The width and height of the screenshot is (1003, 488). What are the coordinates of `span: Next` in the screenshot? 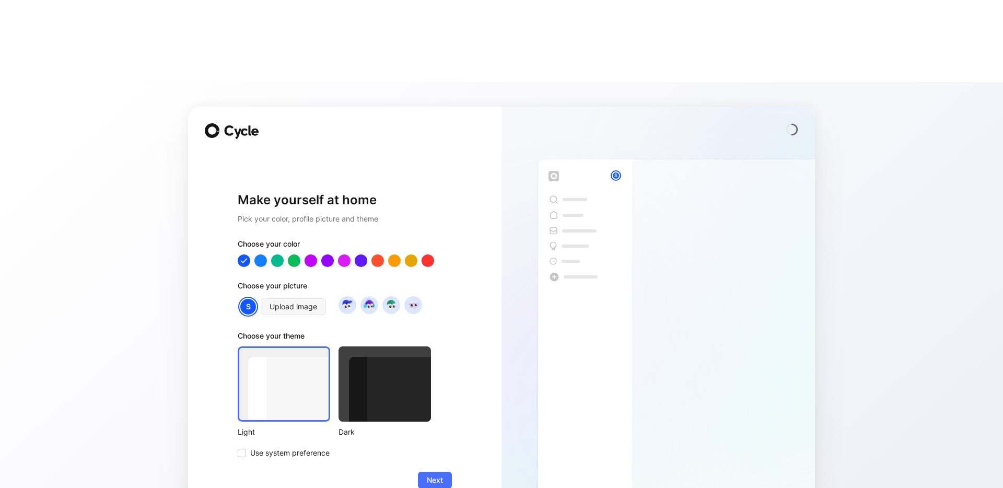 It's located at (434, 480).